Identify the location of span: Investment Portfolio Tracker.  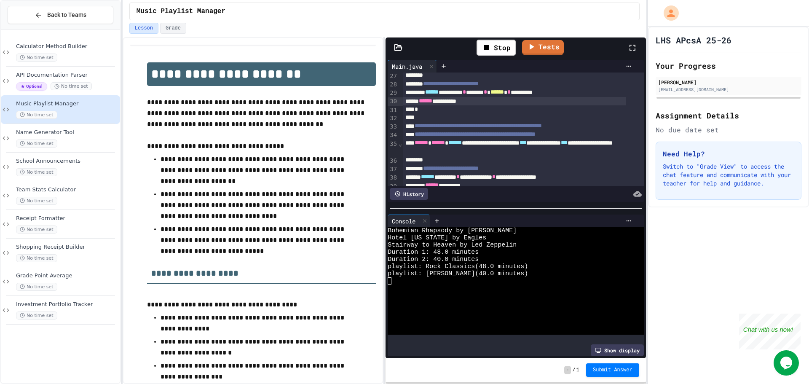
(67, 304).